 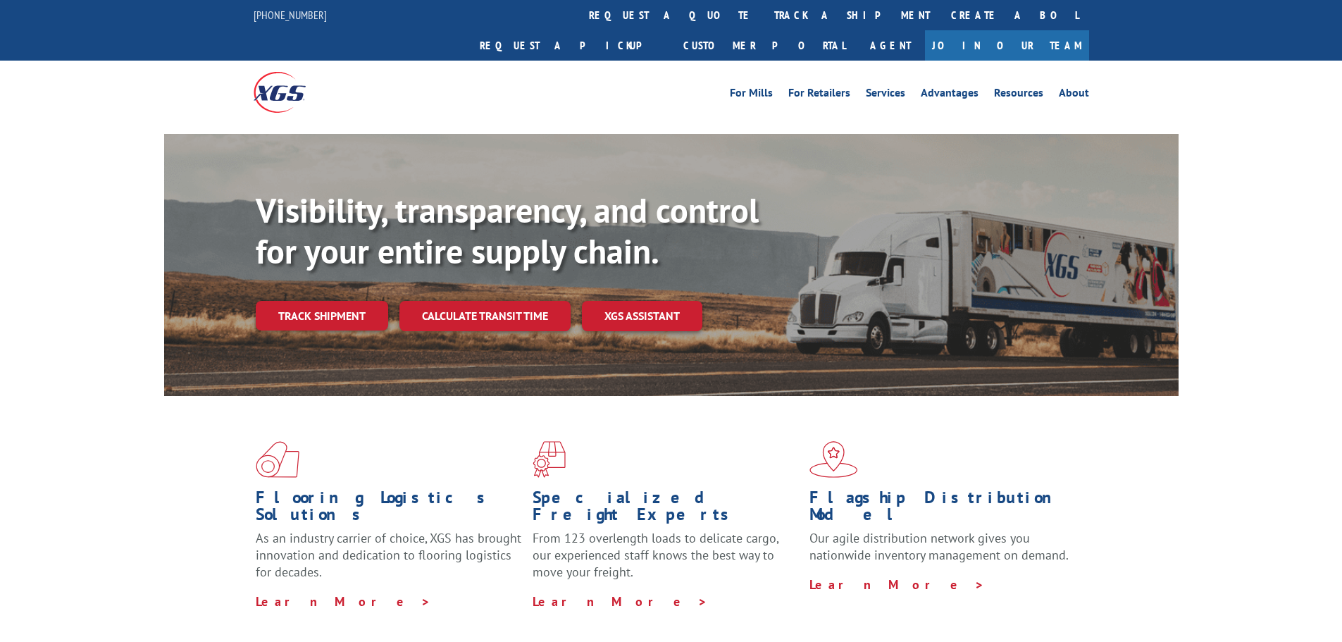 I want to click on a: For Retailers, so click(x=819, y=95).